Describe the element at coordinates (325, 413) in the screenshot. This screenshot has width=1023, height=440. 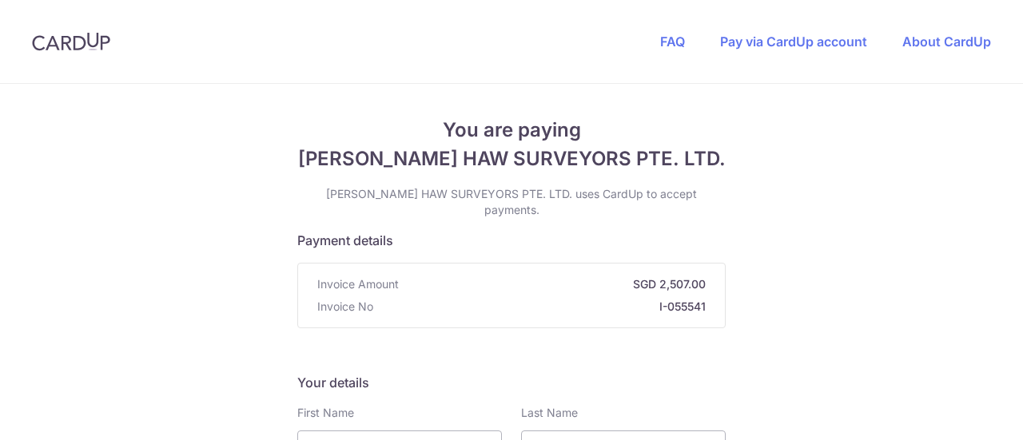
I see `label: First Name` at that location.